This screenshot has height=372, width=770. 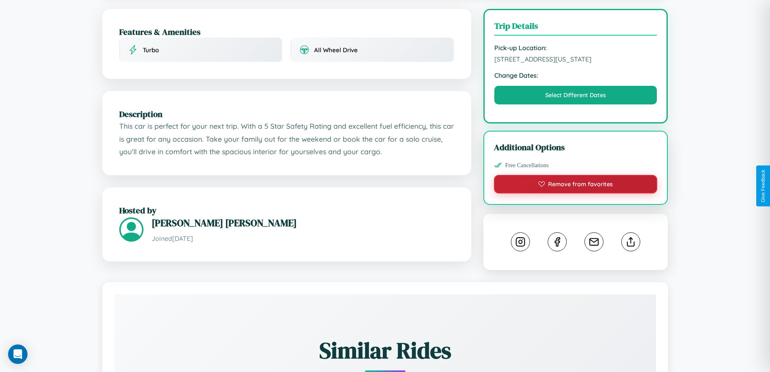 I want to click on button: Remove from favorites, so click(x=576, y=184).